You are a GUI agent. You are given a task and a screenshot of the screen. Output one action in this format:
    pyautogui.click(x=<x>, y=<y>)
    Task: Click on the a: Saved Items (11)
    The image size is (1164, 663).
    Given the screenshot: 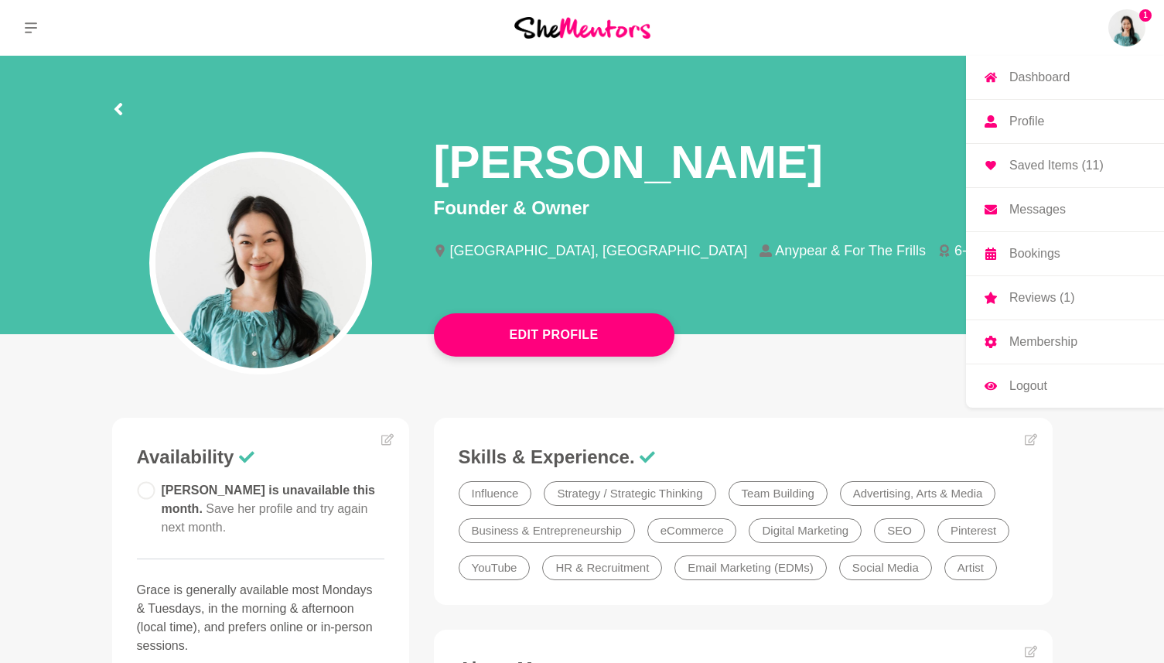 What is the action you would take?
    pyautogui.click(x=1065, y=166)
    